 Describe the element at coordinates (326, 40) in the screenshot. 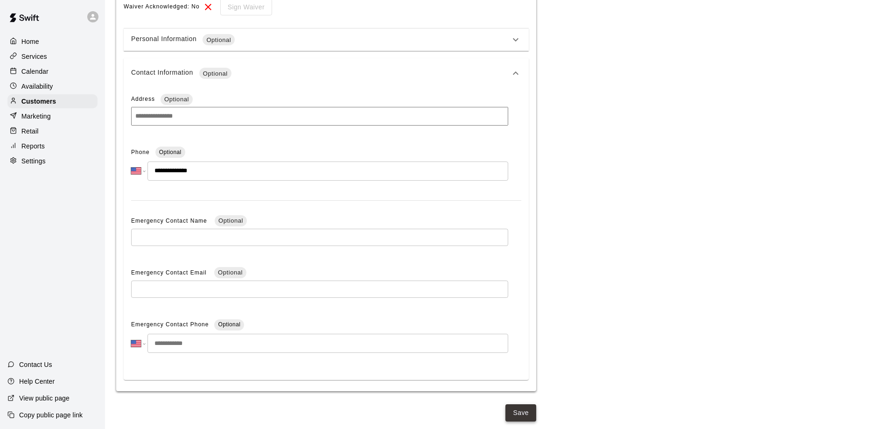

I see `div: Personal InformationOptional` at that location.